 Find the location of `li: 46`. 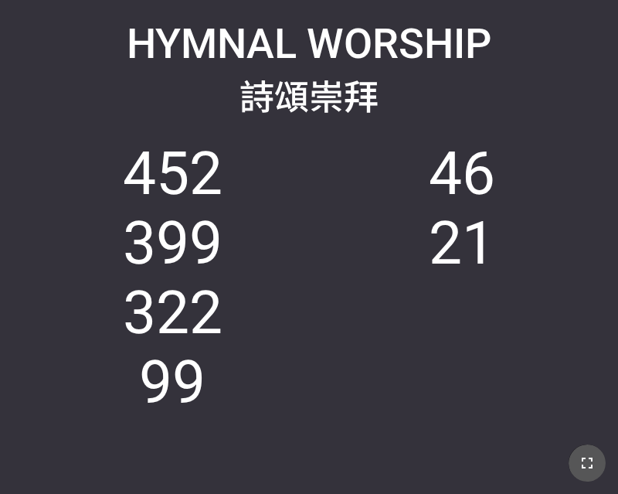

li: 46 is located at coordinates (462, 174).